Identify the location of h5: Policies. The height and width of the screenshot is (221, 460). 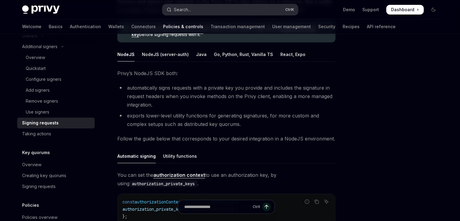
(31, 205).